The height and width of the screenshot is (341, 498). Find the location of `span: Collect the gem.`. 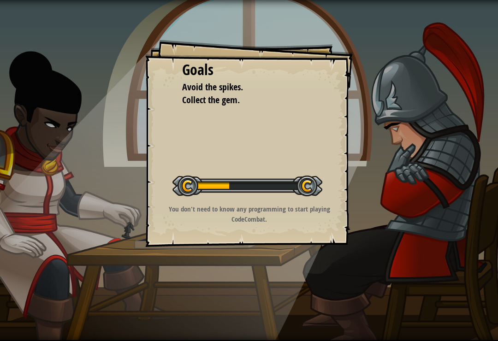

span: Collect the gem. is located at coordinates (211, 100).